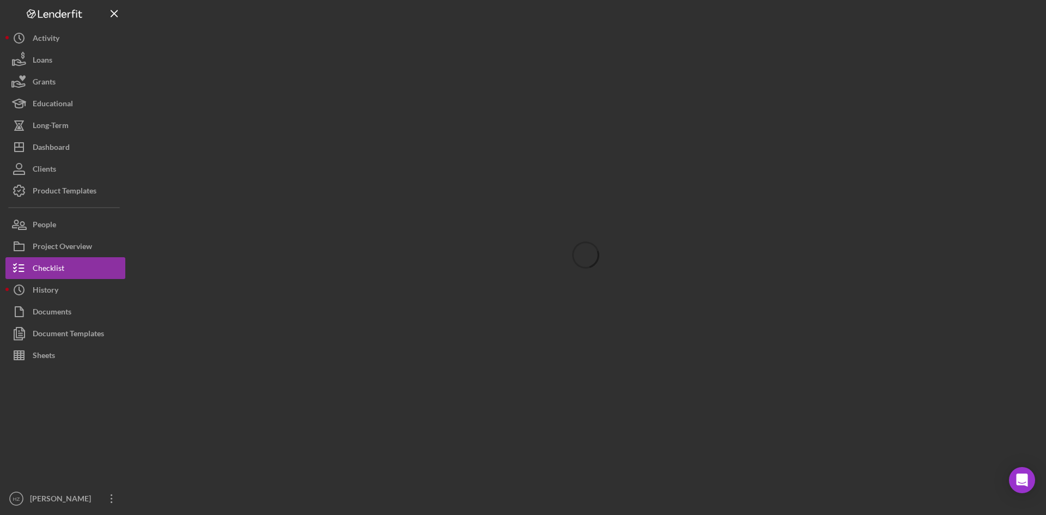 This screenshot has height=515, width=1046. I want to click on button: History, so click(65, 290).